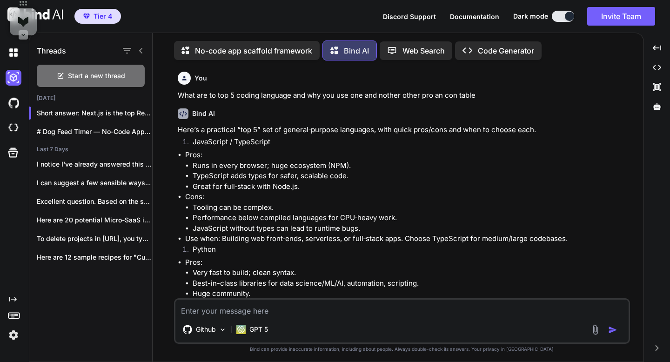 Image resolution: width=670 pixels, height=362 pixels. I want to click on h6: Bind AI, so click(203, 114).